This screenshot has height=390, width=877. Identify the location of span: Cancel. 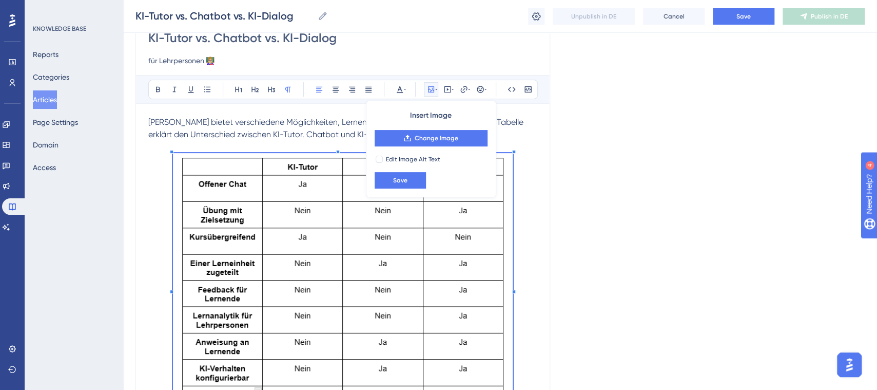
(674, 16).